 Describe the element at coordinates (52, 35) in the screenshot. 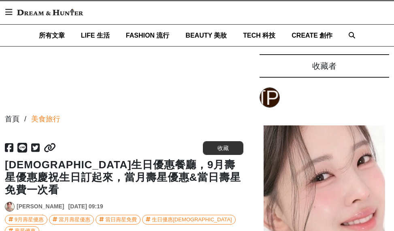

I see `span: 所有文章` at that location.